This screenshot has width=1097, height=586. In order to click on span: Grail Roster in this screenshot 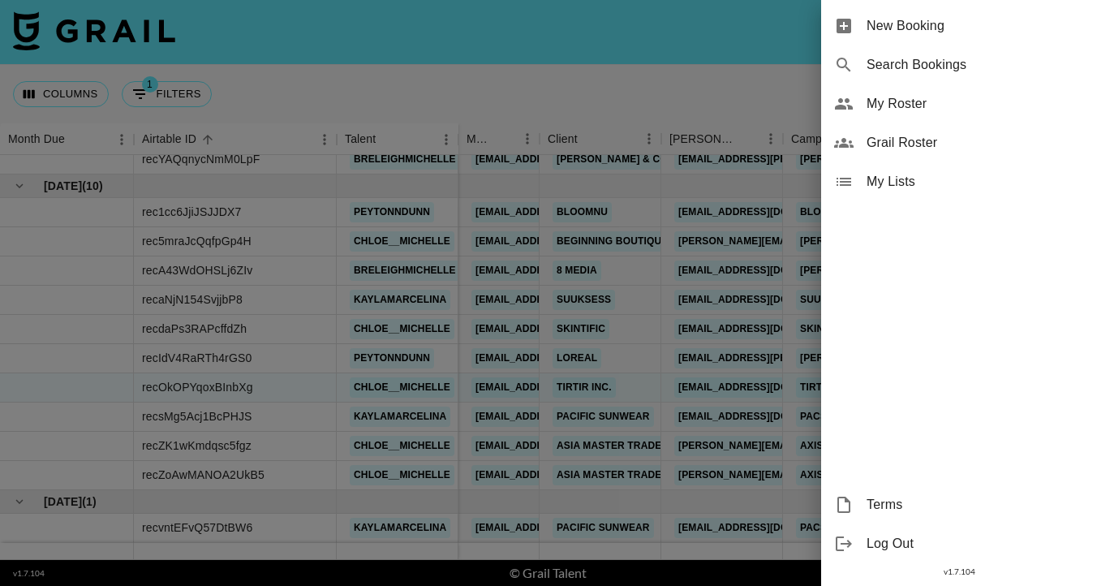, I will do `click(975, 143)`.